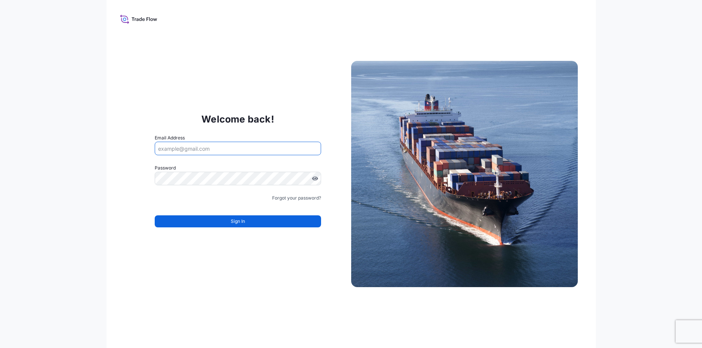  I want to click on p: Welcome back!, so click(237, 119).